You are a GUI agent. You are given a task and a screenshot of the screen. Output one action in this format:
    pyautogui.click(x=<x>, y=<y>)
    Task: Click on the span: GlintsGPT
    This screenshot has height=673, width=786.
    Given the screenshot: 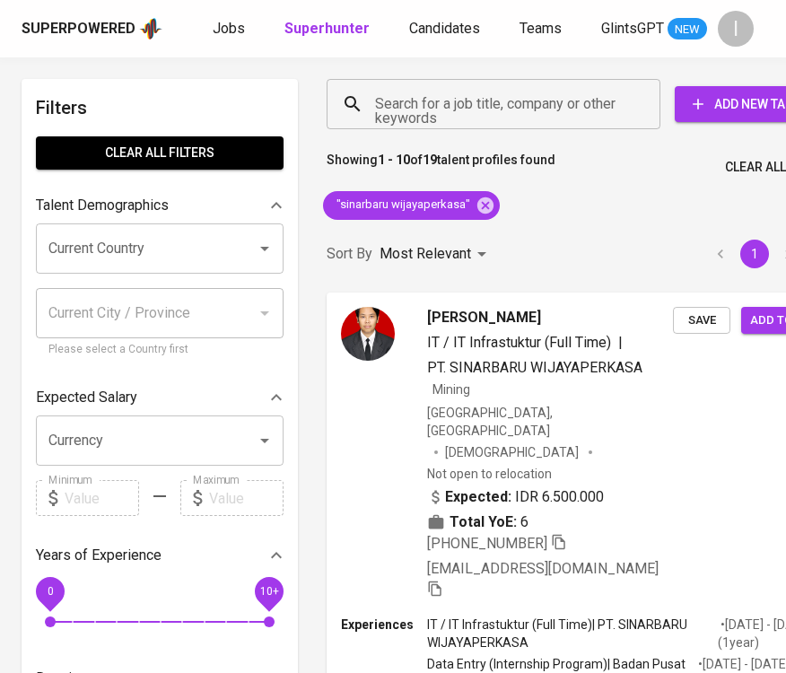 What is the action you would take?
    pyautogui.click(x=632, y=28)
    